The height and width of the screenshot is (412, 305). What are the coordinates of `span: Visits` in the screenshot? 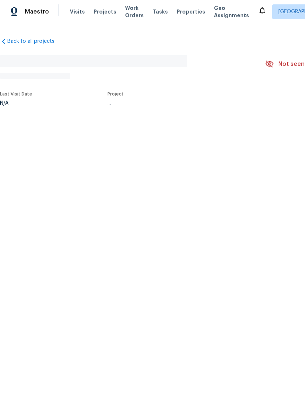 It's located at (77, 12).